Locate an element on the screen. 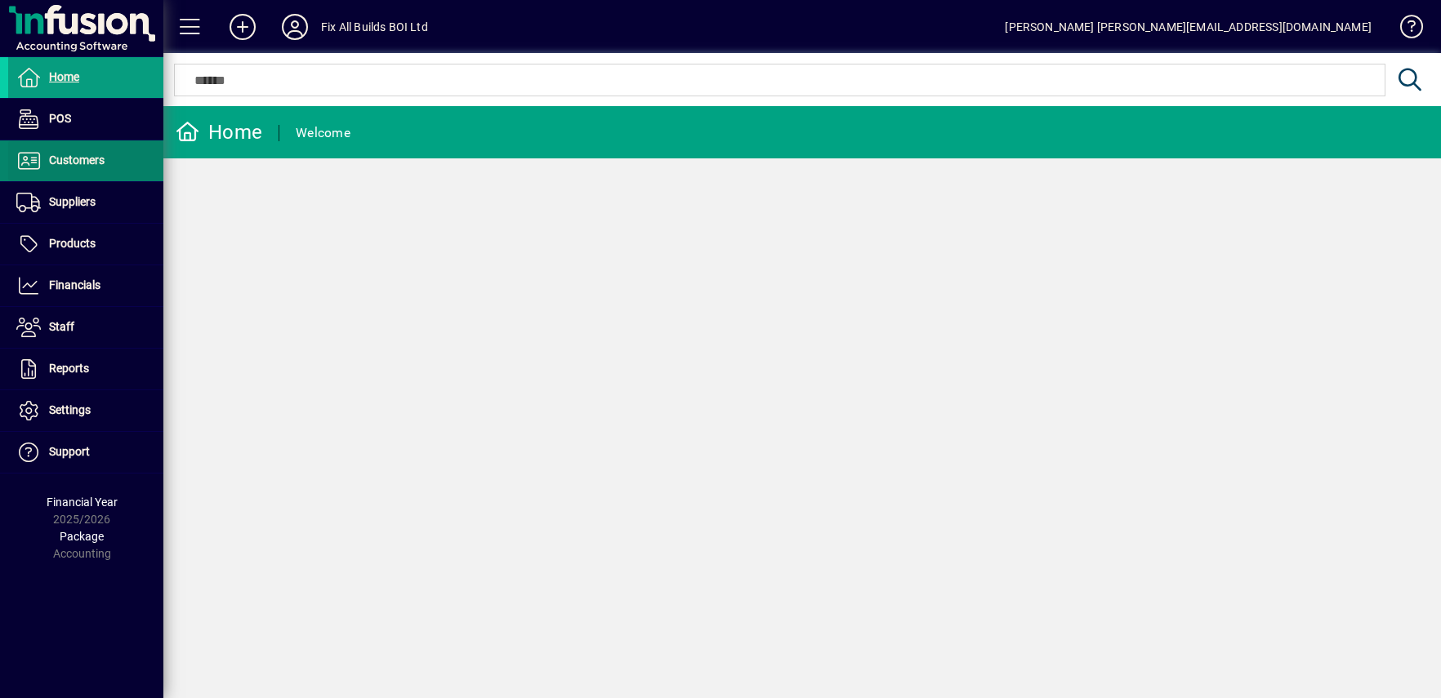  a: Customers is located at coordinates (86, 161).